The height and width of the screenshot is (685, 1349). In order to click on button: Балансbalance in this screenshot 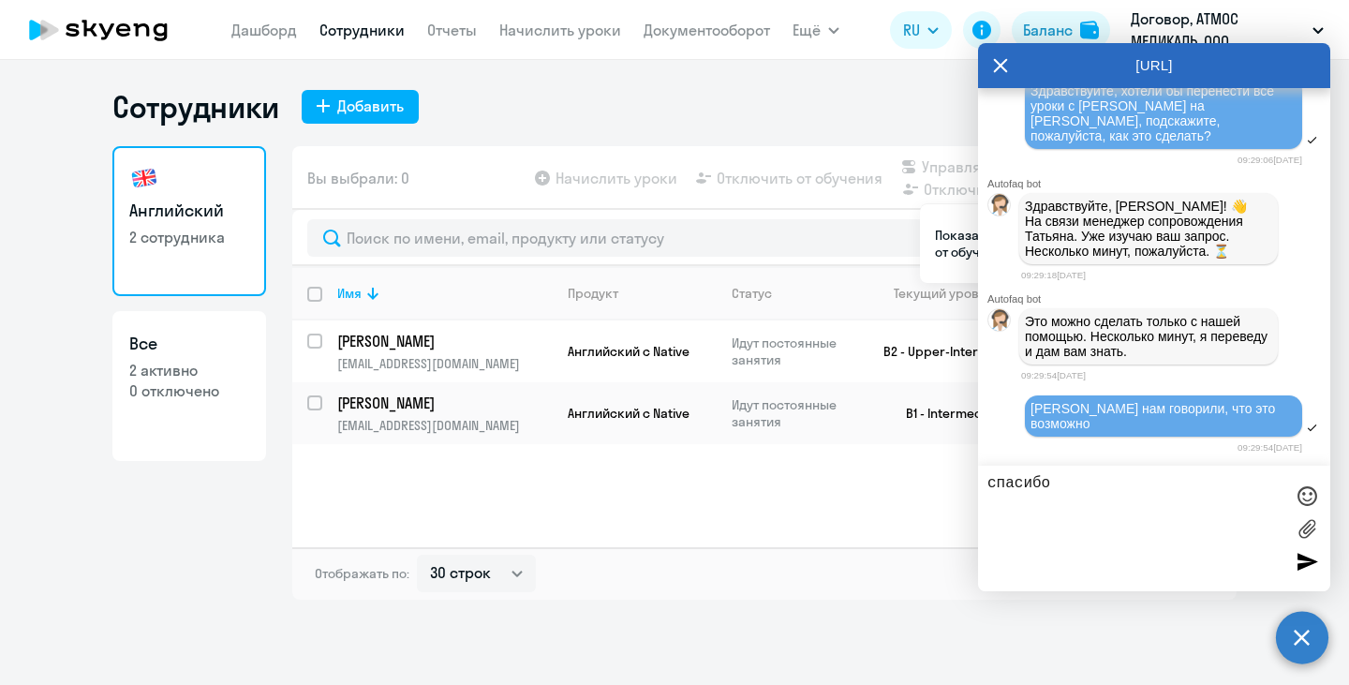, I will do `click(1061, 30)`.